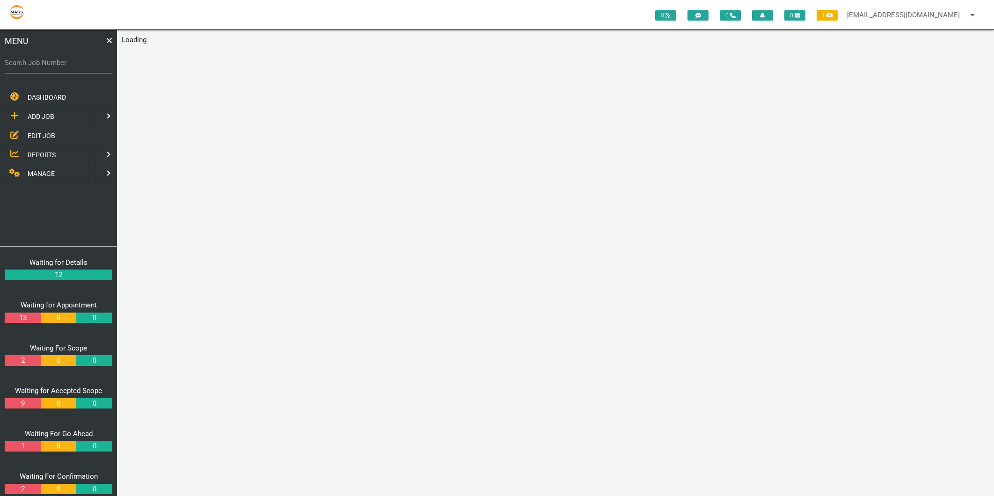  What do you see at coordinates (58, 263) in the screenshot?
I see `a: Waiting for Details` at bounding box center [58, 263].